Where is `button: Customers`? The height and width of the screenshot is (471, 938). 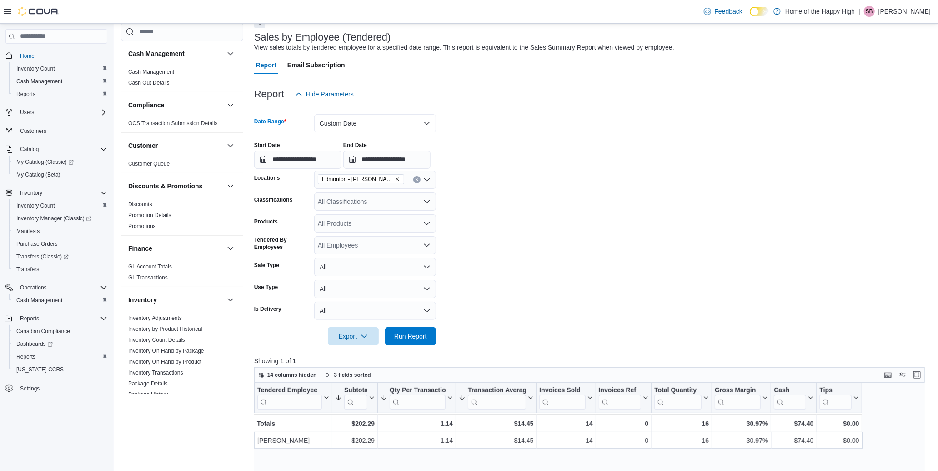
button: Customers is located at coordinates (56, 131).